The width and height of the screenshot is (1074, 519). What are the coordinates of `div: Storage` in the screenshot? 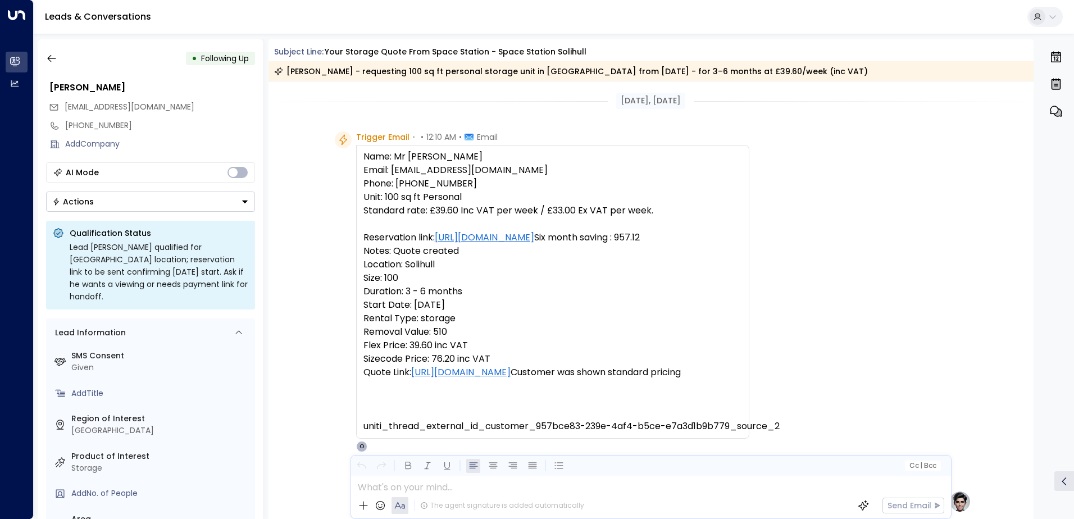 It's located at (161, 468).